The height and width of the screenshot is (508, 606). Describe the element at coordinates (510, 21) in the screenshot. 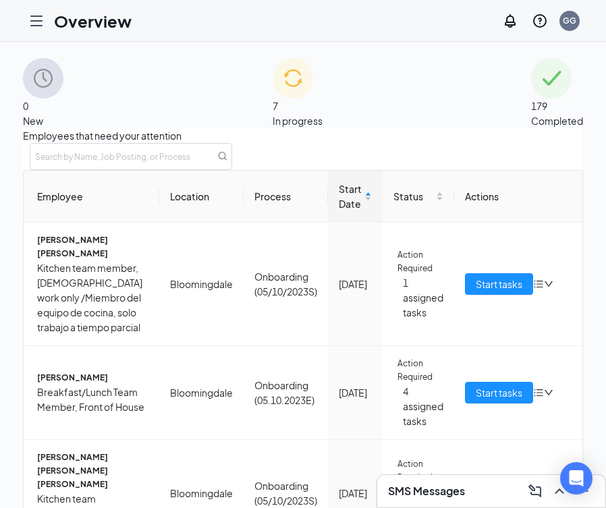

I see `svg: Notifications` at that location.